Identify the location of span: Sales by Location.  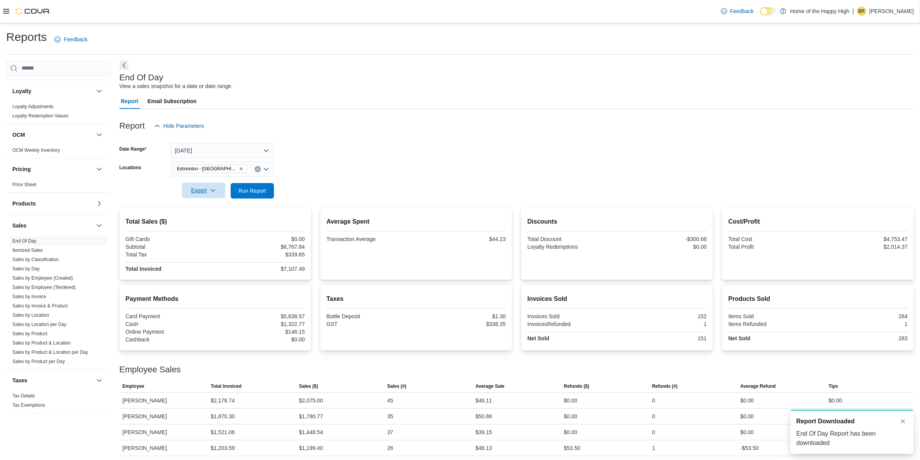
(31, 315).